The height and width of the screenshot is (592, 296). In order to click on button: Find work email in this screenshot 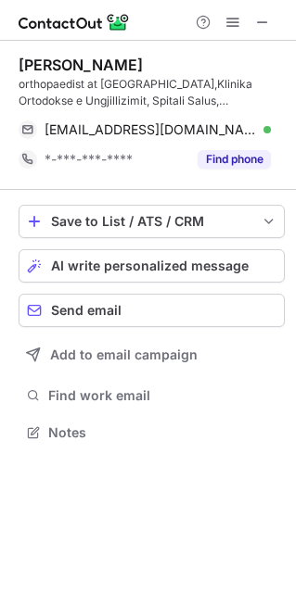, I will do `click(151, 396)`.